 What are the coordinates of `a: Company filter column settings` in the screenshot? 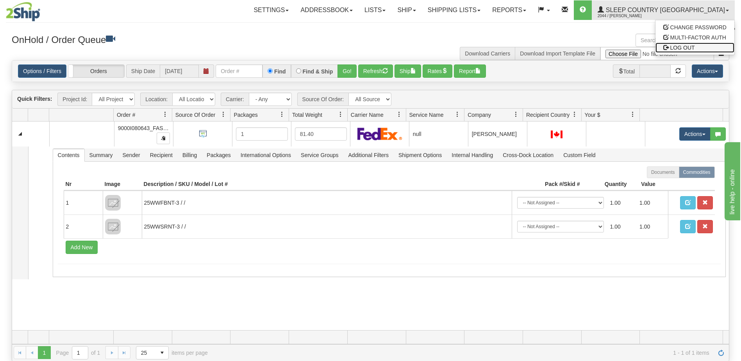 It's located at (516, 114).